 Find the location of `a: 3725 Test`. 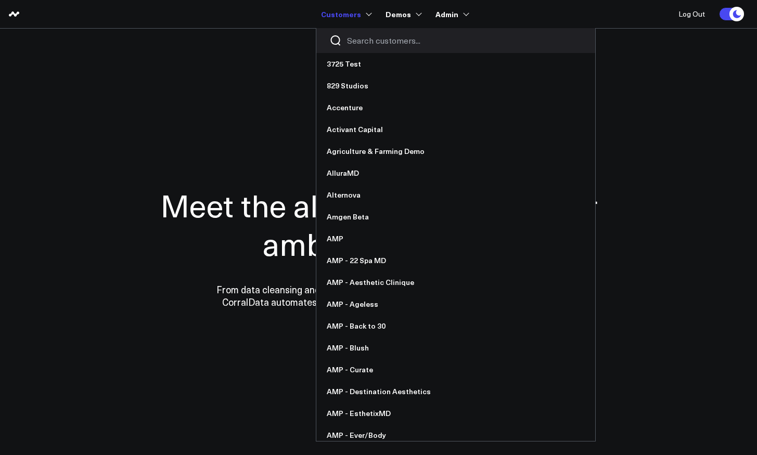

a: 3725 Test is located at coordinates (456, 64).